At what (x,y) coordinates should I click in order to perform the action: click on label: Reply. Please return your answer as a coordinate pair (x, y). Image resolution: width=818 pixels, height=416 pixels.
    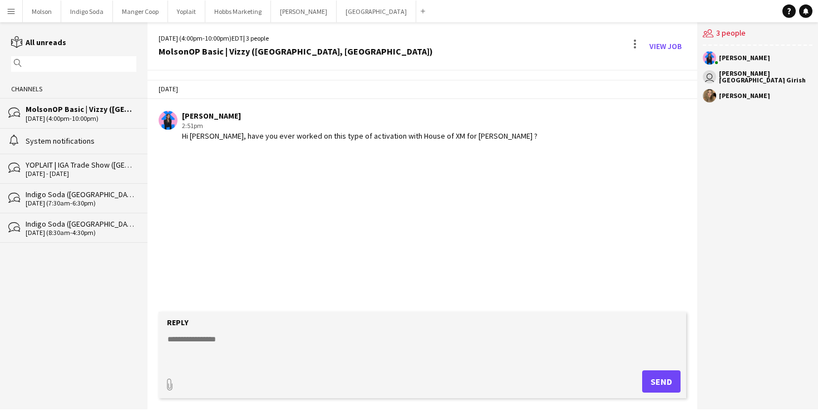
    Looking at the image, I should click on (178, 322).